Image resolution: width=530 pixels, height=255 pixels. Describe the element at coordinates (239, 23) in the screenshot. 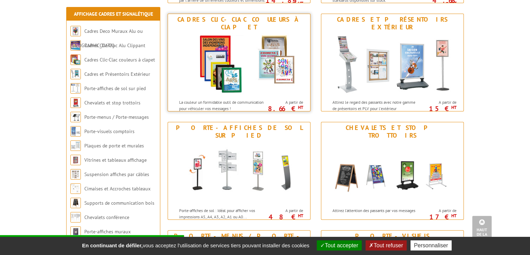

I see `div: Cadres Clic-Clac couleurs à clapet` at that location.